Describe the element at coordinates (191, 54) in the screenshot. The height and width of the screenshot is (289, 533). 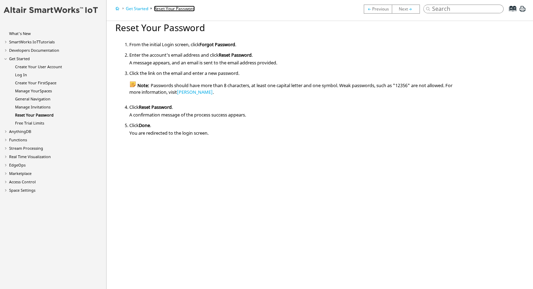
I see `span: Enter the account's email address and click .` at that location.